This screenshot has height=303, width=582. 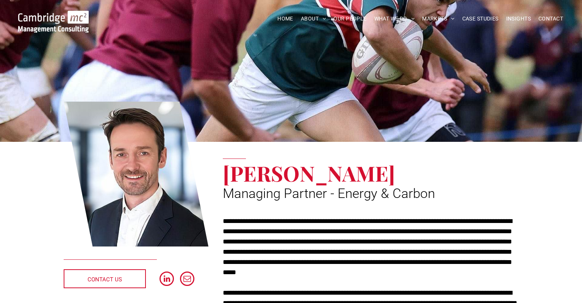 What do you see at coordinates (105, 279) in the screenshot?
I see `a: CONTACT US` at bounding box center [105, 279].